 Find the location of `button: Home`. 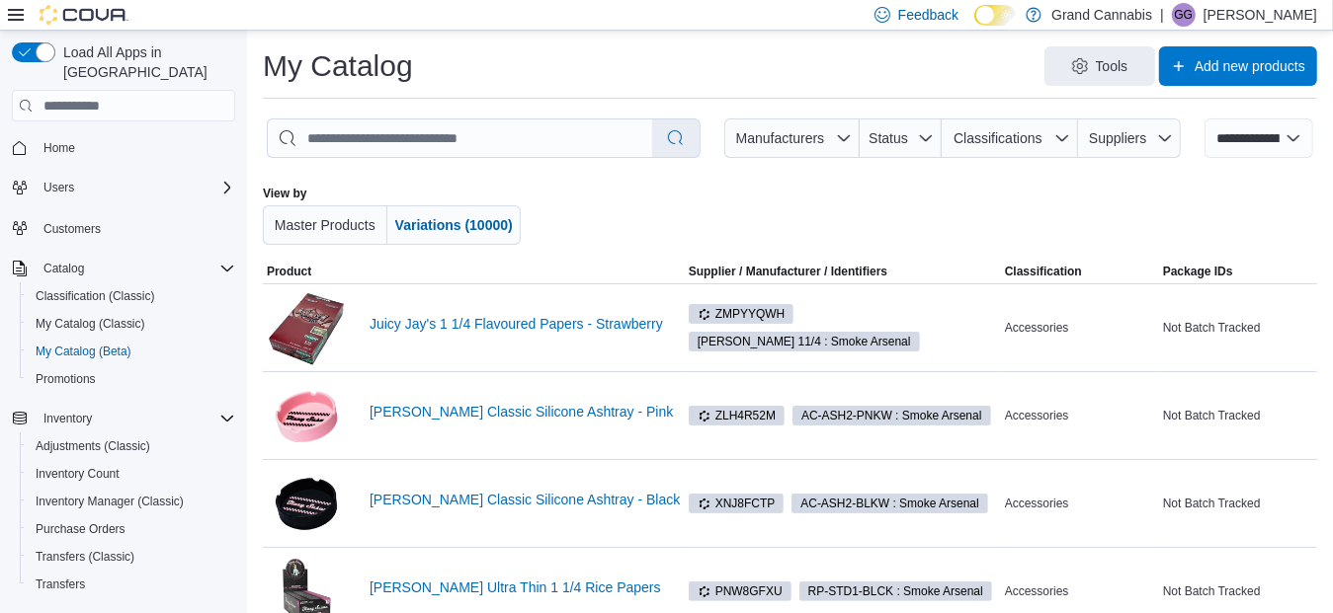

button: Home is located at coordinates (123, 147).